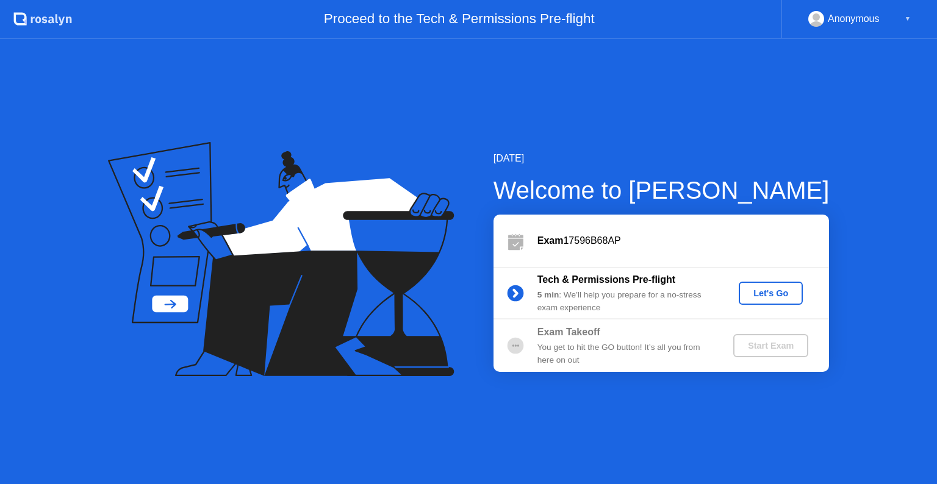 Image resolution: width=937 pixels, height=484 pixels. What do you see at coordinates (770, 293) in the screenshot?
I see `div: Let's Go` at bounding box center [770, 293].